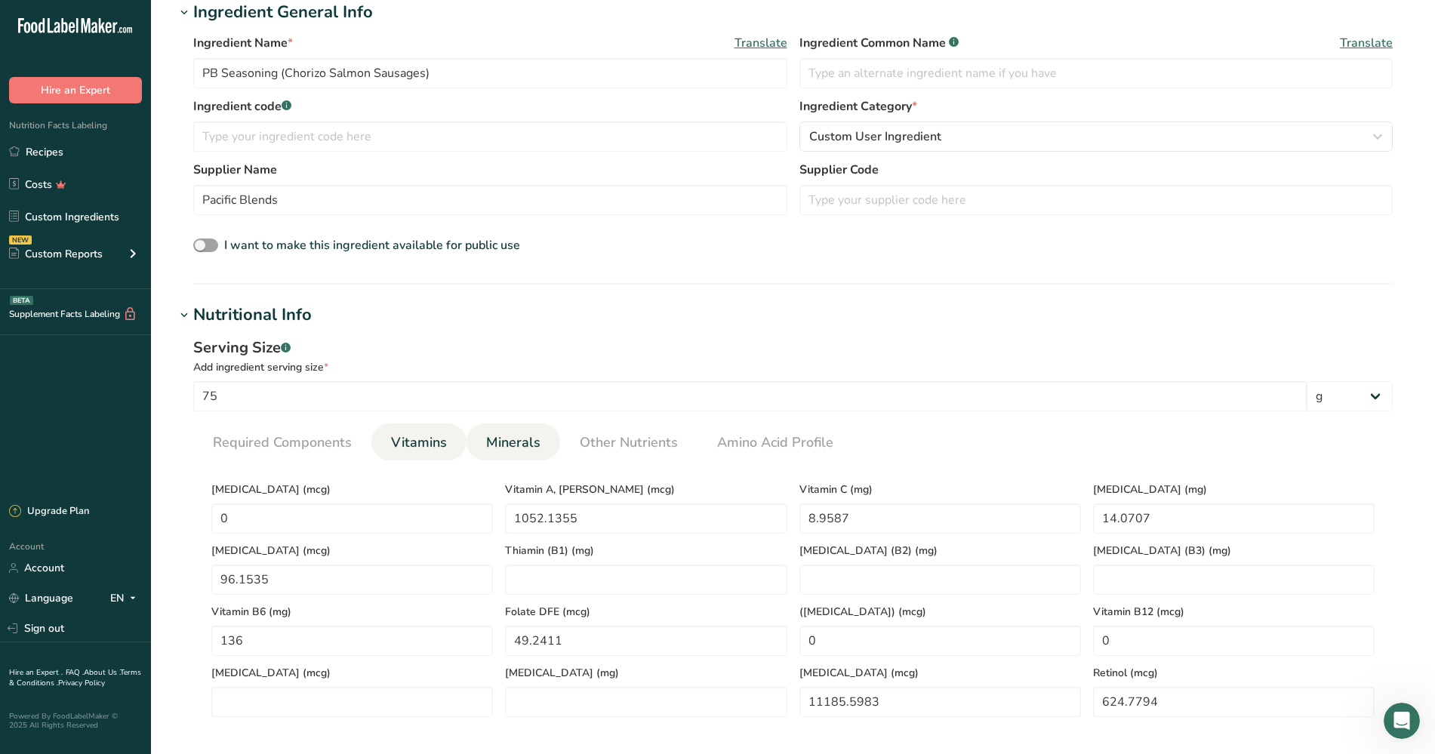 Image resolution: width=1435 pixels, height=754 pixels. What do you see at coordinates (102, 673) in the screenshot?
I see `a: About Us .` at bounding box center [102, 673].